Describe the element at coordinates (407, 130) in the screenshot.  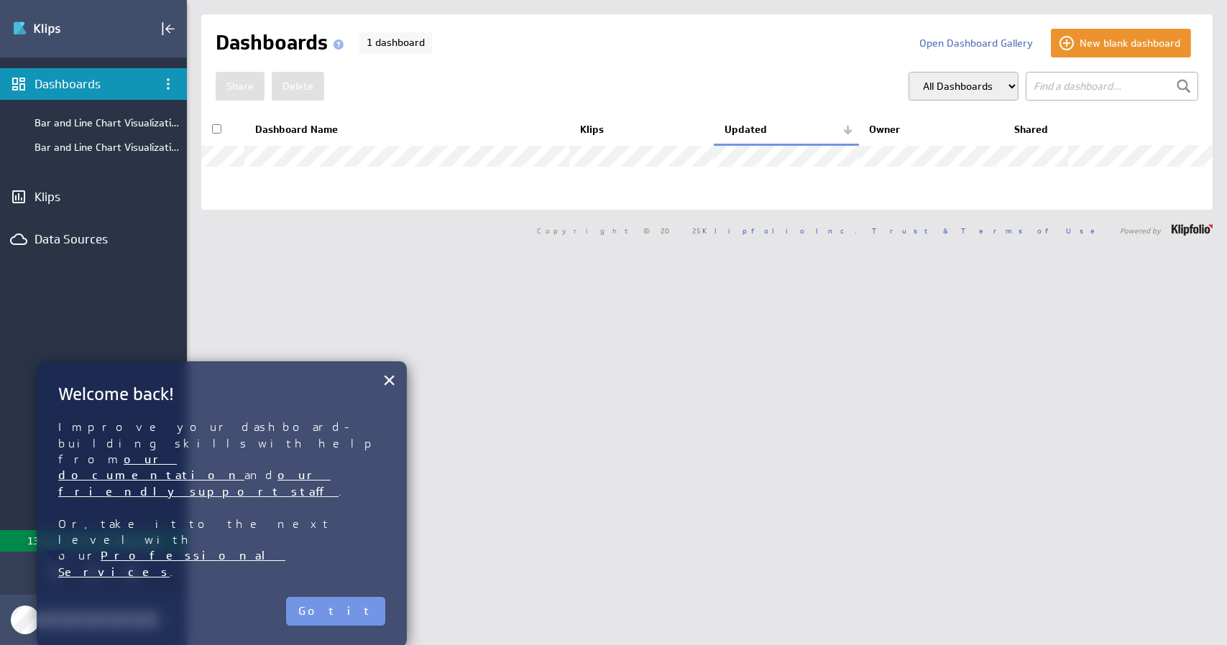
I see `th: Dashboard Name` at that location.